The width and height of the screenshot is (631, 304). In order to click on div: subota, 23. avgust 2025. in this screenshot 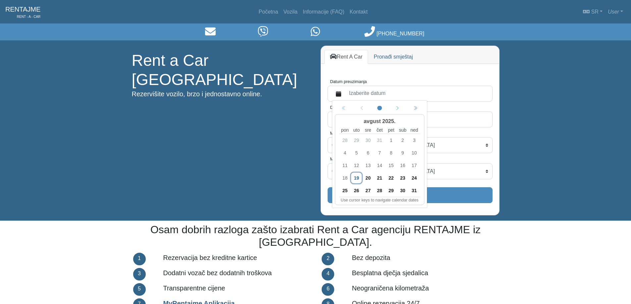, I will do `click(402, 178)`.